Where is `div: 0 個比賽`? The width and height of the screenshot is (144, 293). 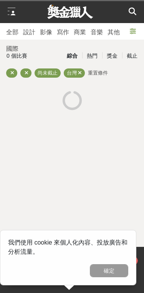
div: 0 個比賽 is located at coordinates (28, 56).